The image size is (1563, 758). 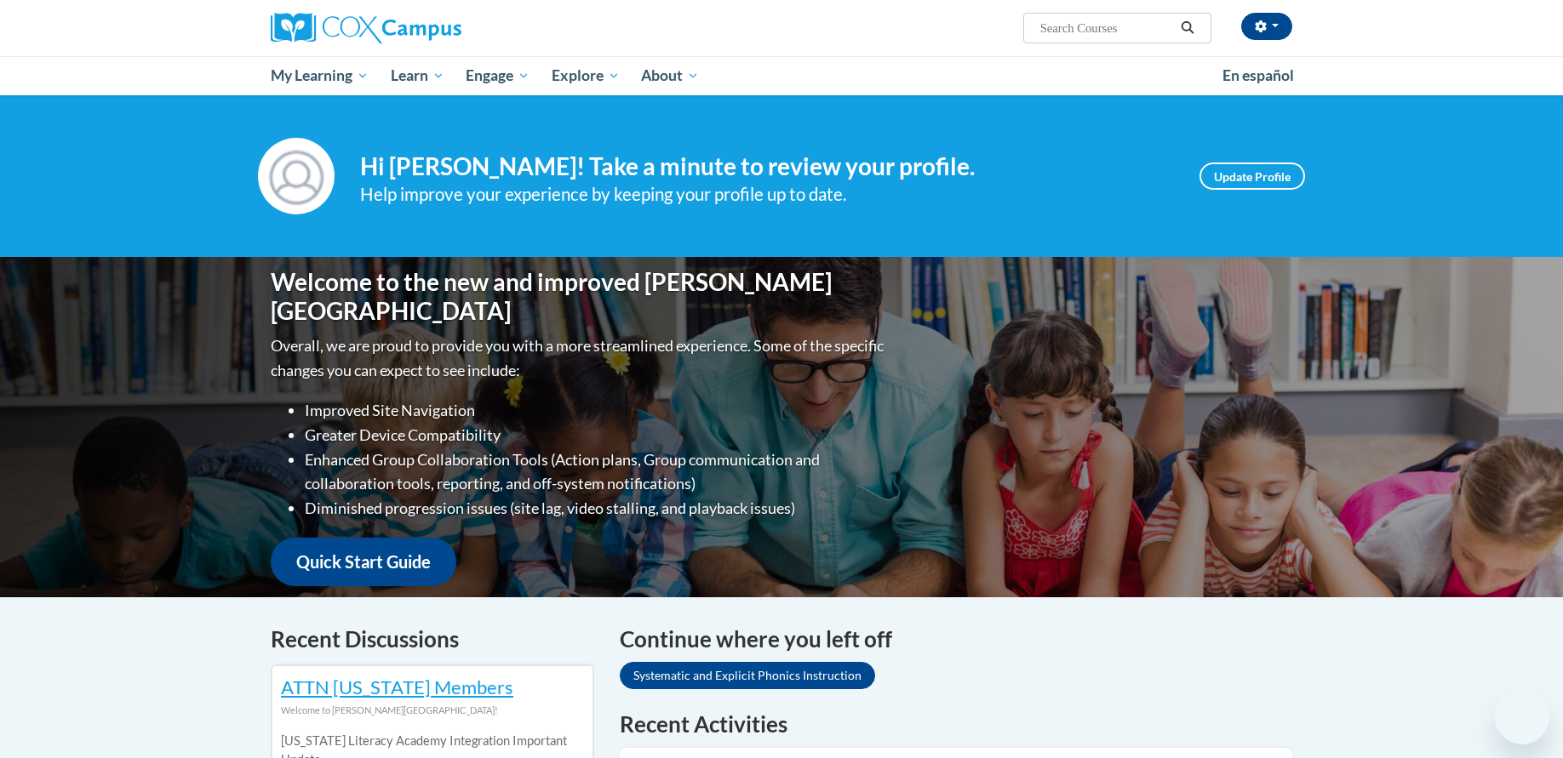 I want to click on li: Greater Device Compatibility, so click(x=596, y=435).